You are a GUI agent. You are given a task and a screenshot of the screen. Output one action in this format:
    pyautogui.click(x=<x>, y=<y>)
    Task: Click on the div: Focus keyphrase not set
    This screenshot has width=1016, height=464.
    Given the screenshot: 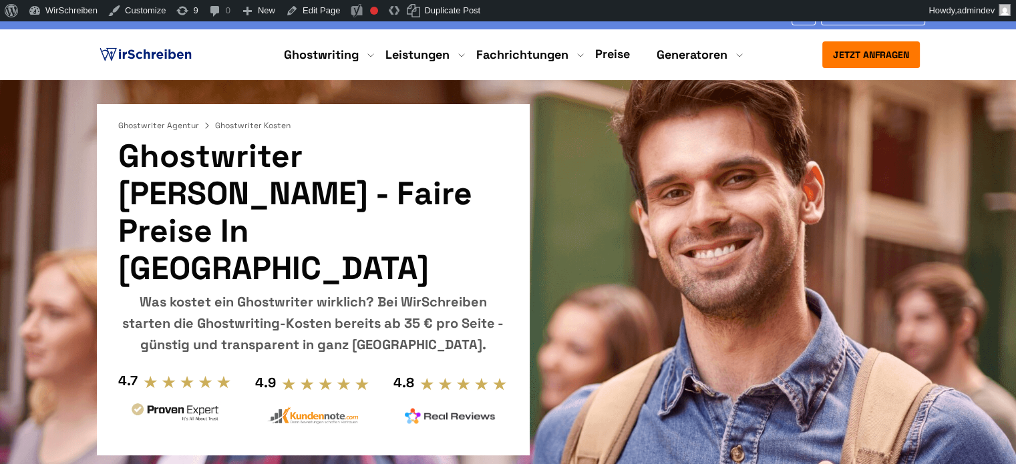 What is the action you would take?
    pyautogui.click(x=374, y=11)
    